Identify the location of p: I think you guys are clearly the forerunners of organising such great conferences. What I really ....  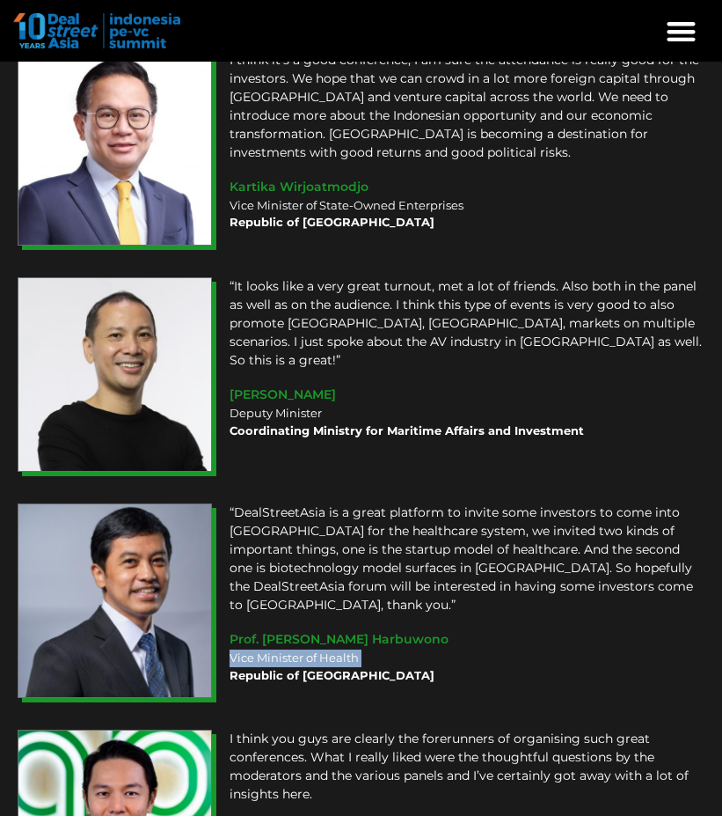
(467, 766).